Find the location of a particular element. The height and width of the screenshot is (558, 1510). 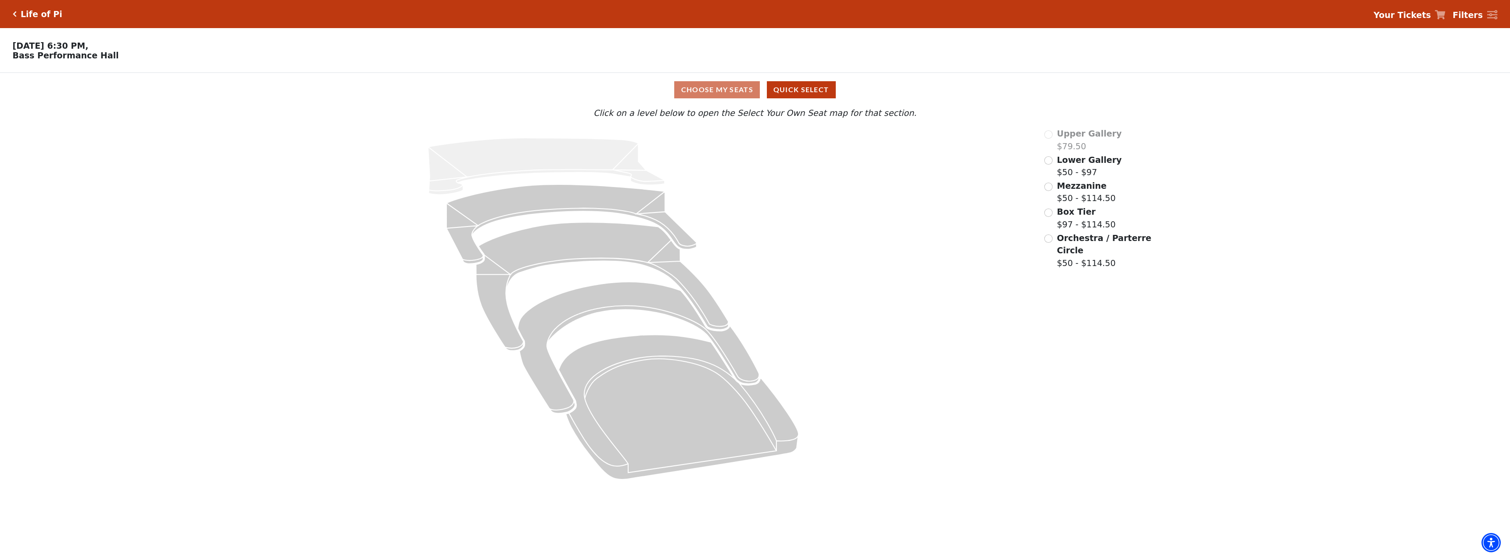

span: Lower Gallery is located at coordinates (1089, 160).